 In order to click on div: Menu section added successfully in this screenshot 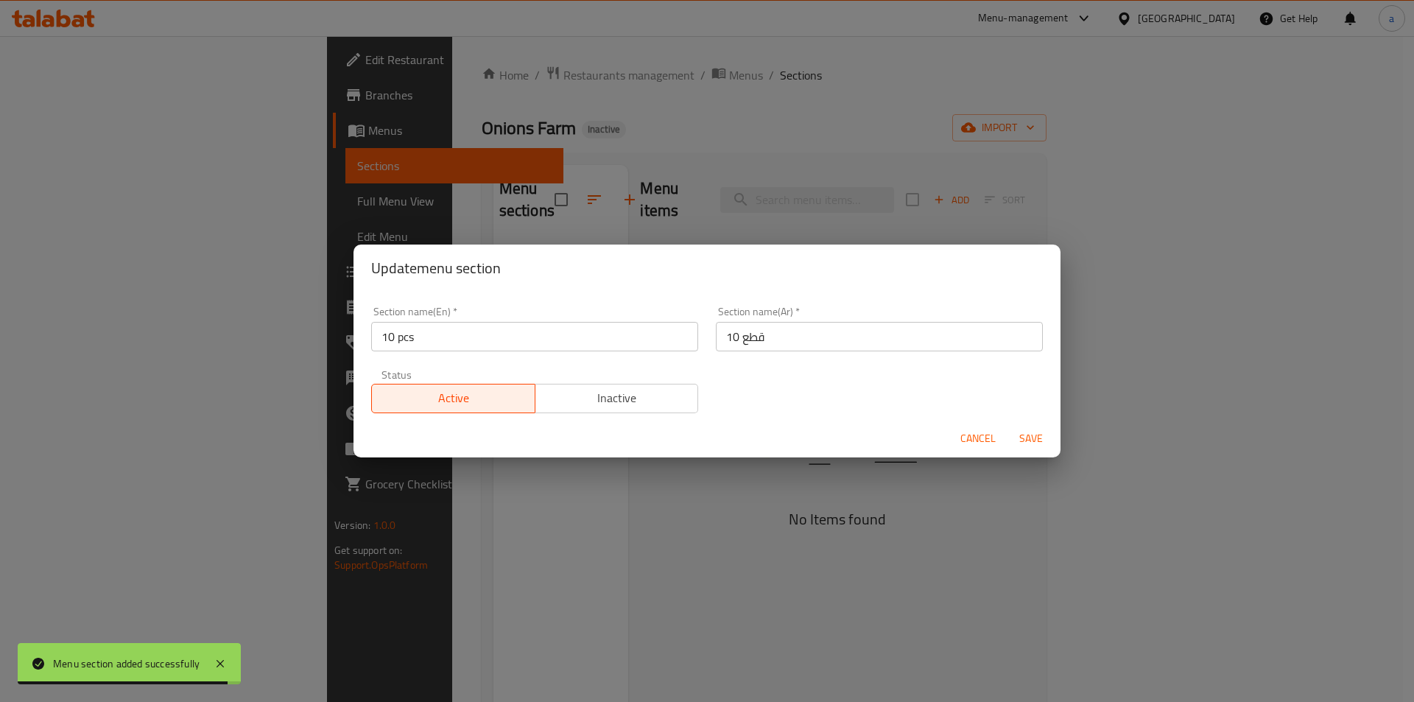, I will do `click(126, 664)`.